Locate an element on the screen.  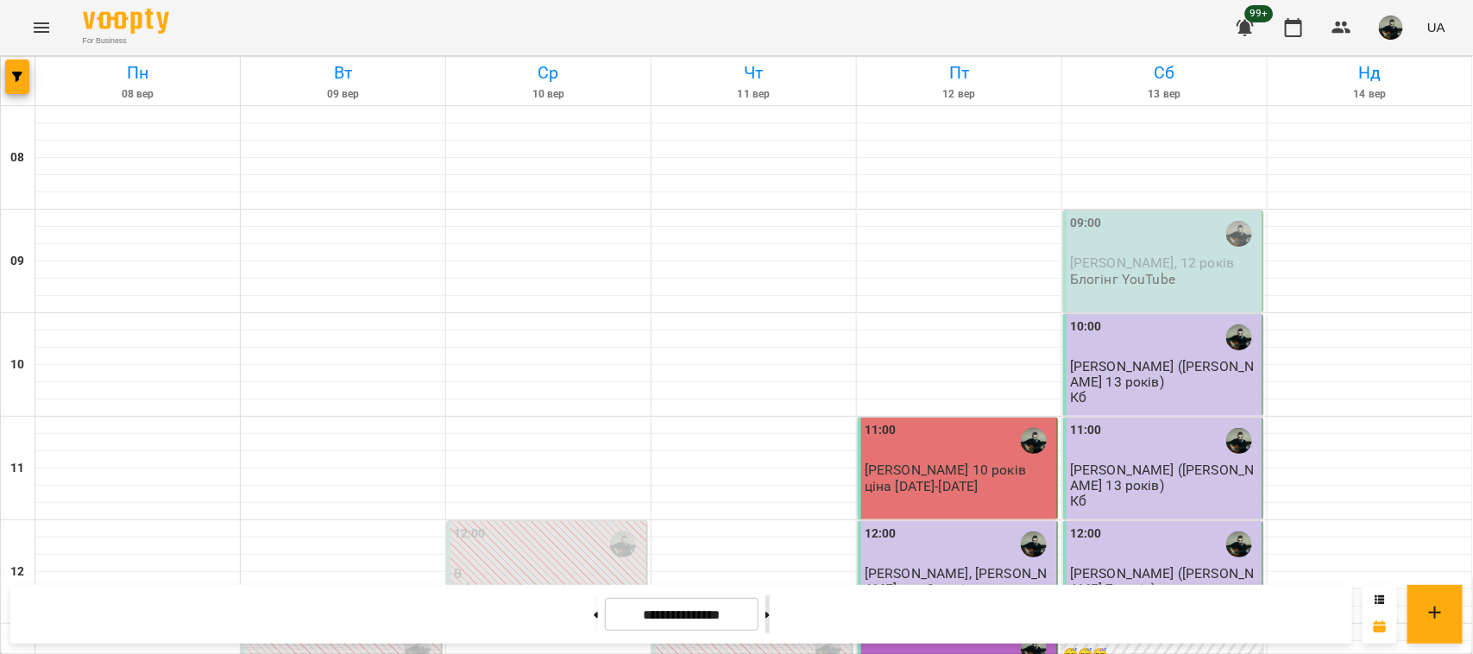
h6: 12 вер is located at coordinates (959, 94).